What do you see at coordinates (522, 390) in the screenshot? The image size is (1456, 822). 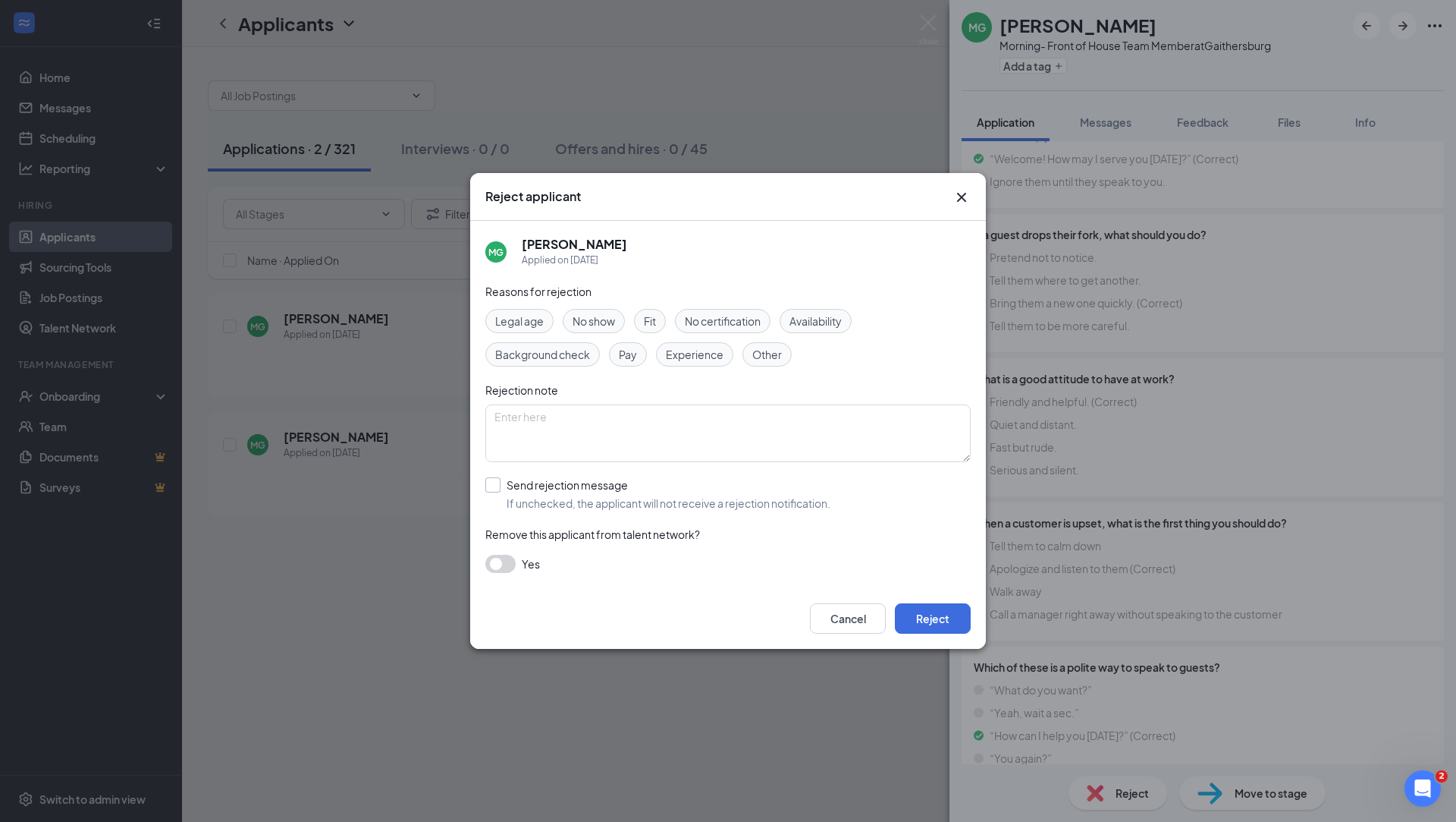 I see `span: Rejection note` at bounding box center [522, 390].